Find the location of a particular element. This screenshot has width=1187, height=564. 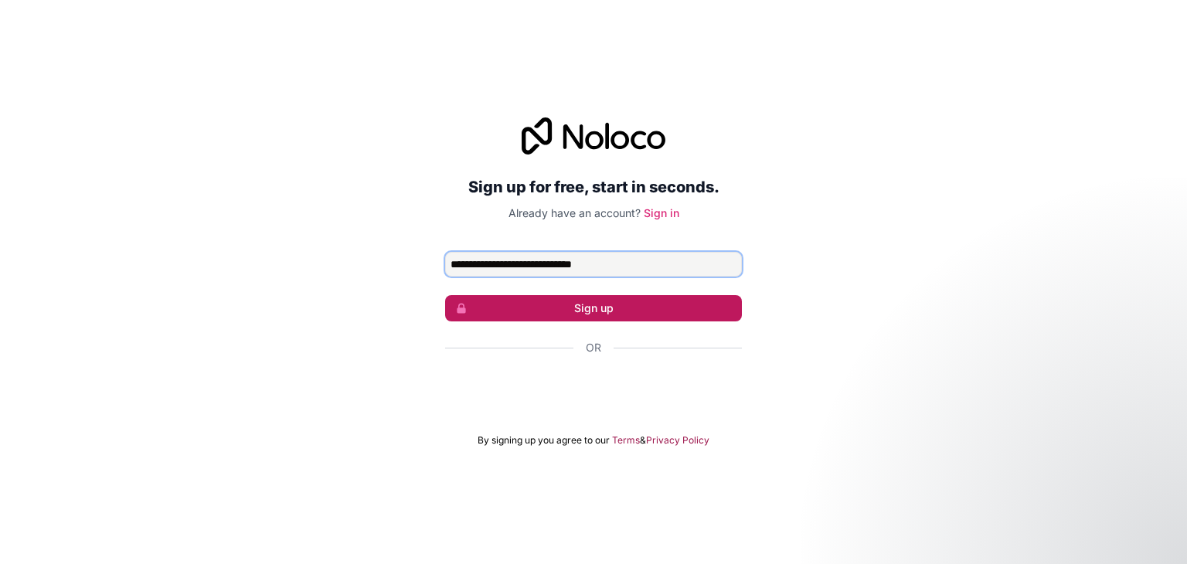

span: Already have an account? is located at coordinates (574, 212).